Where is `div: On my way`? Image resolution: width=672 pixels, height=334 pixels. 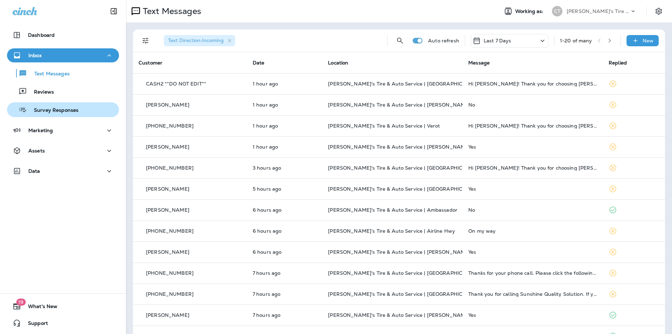 div: On my way is located at coordinates (533, 231).